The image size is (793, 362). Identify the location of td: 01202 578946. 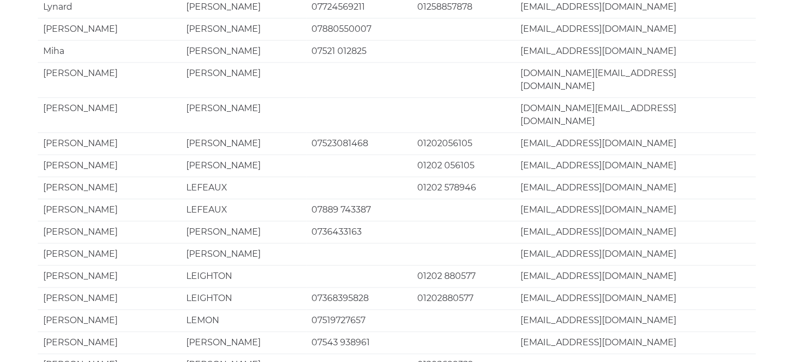
(463, 187).